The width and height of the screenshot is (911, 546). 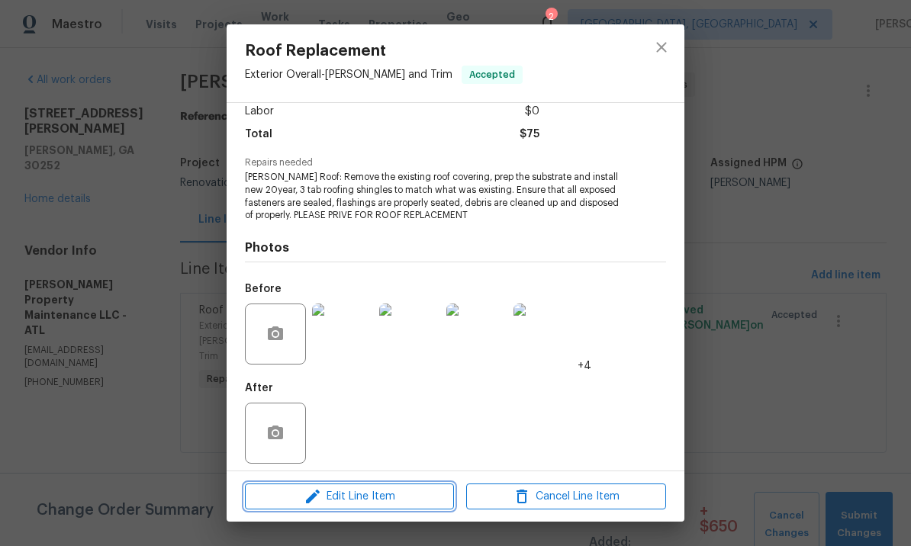 I want to click on span: Edit Line Item, so click(x=350, y=497).